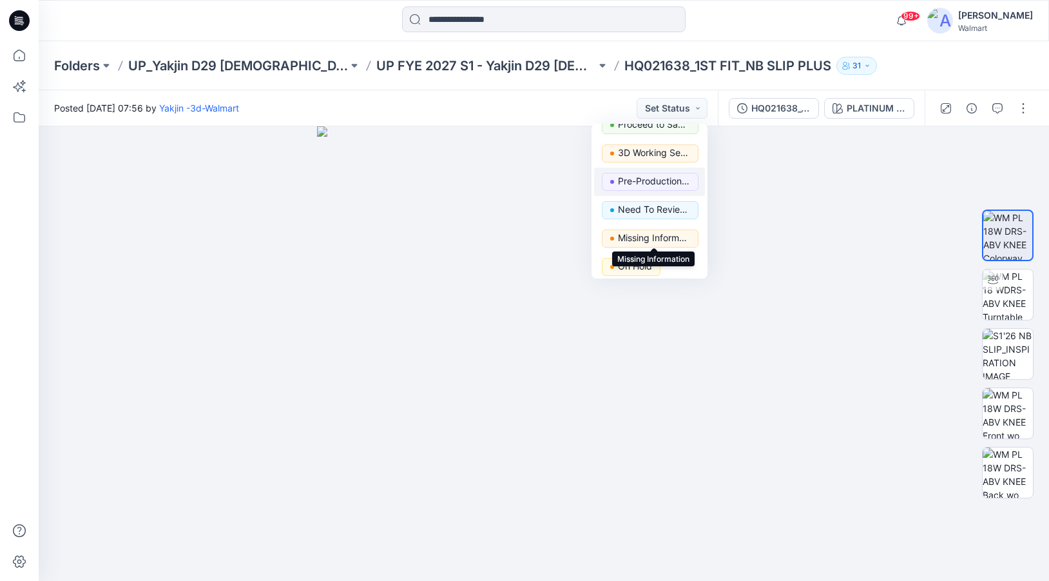  I want to click on p: HQ021638_1ST FIT_NB SLIP PLUS, so click(728, 66).